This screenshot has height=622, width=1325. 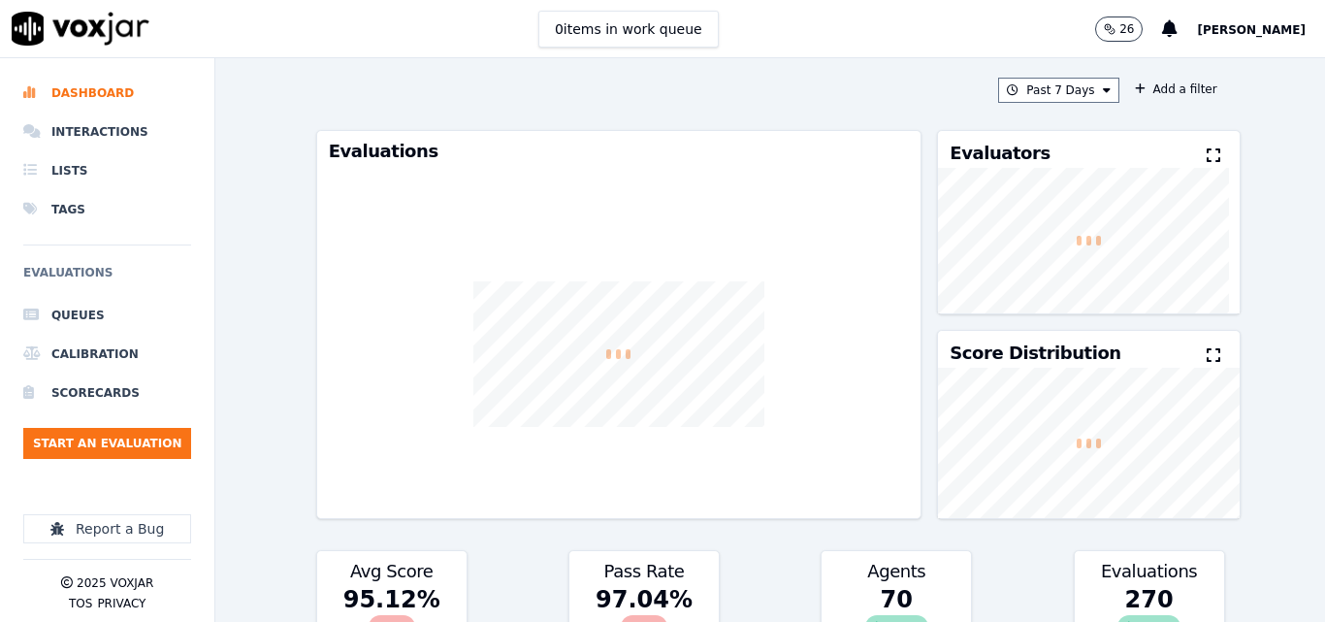 What do you see at coordinates (107, 171) in the screenshot?
I see `a: Lists` at bounding box center [107, 171].